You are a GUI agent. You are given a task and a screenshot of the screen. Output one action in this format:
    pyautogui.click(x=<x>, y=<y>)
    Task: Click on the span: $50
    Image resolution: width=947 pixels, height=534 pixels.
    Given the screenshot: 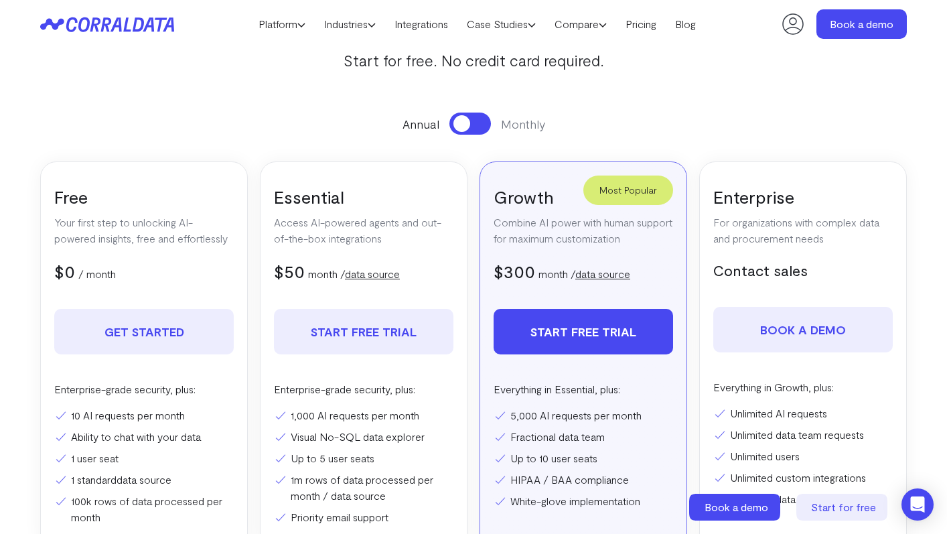 What is the action you would take?
    pyautogui.click(x=289, y=271)
    